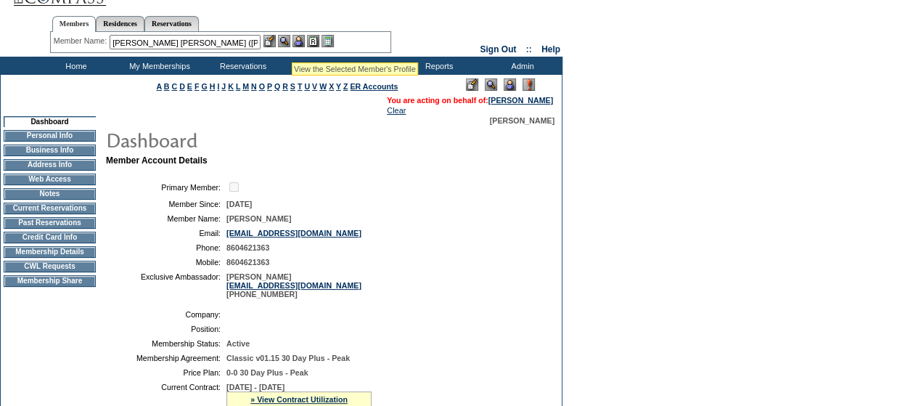 Image resolution: width=918 pixels, height=406 pixels. I want to click on img: b_calculator.gif, so click(327, 41).